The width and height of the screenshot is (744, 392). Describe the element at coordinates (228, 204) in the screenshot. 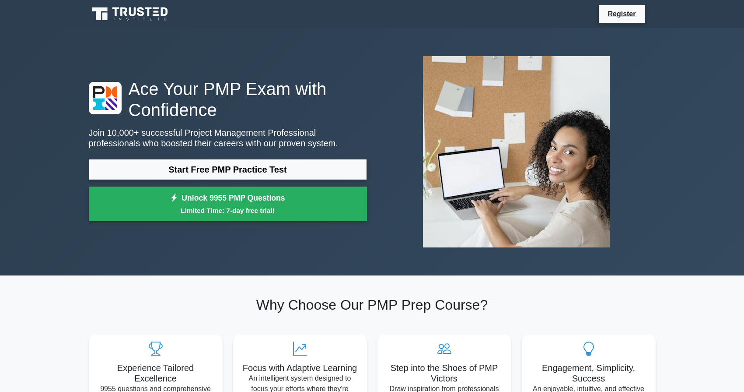

I see `a: Unlock 9955 PMP QuestionsLimited Time: 7-day free trial!` at that location.